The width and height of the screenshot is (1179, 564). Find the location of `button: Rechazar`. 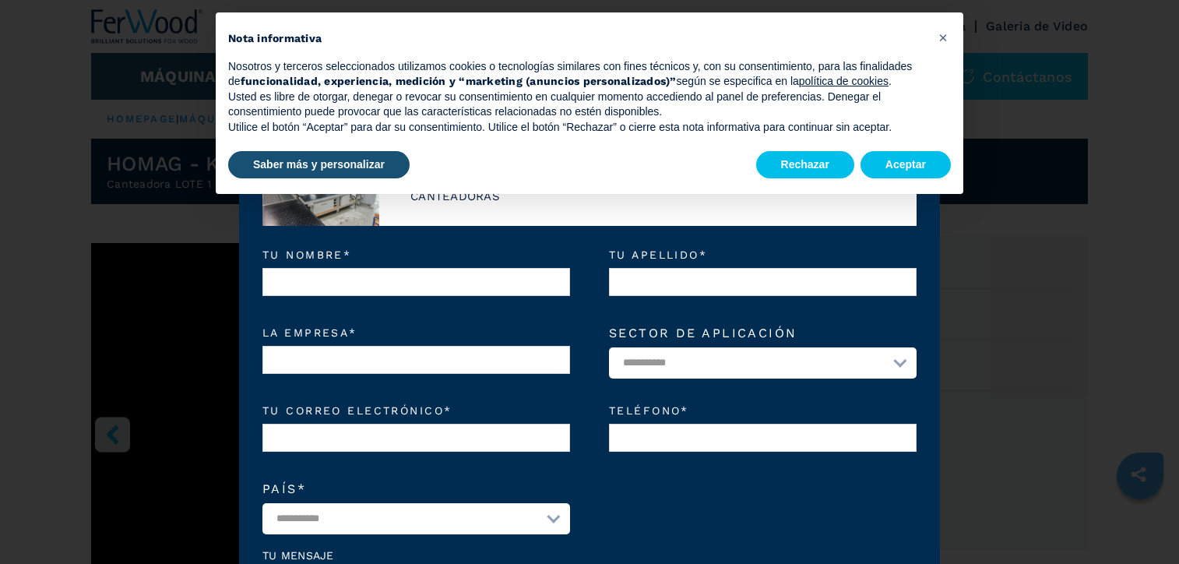

button: Rechazar is located at coordinates (805, 165).